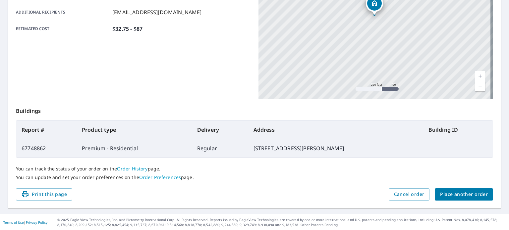 Image resolution: width=509 pixels, height=230 pixels. What do you see at coordinates (220, 148) in the screenshot?
I see `td: Regular` at bounding box center [220, 148].